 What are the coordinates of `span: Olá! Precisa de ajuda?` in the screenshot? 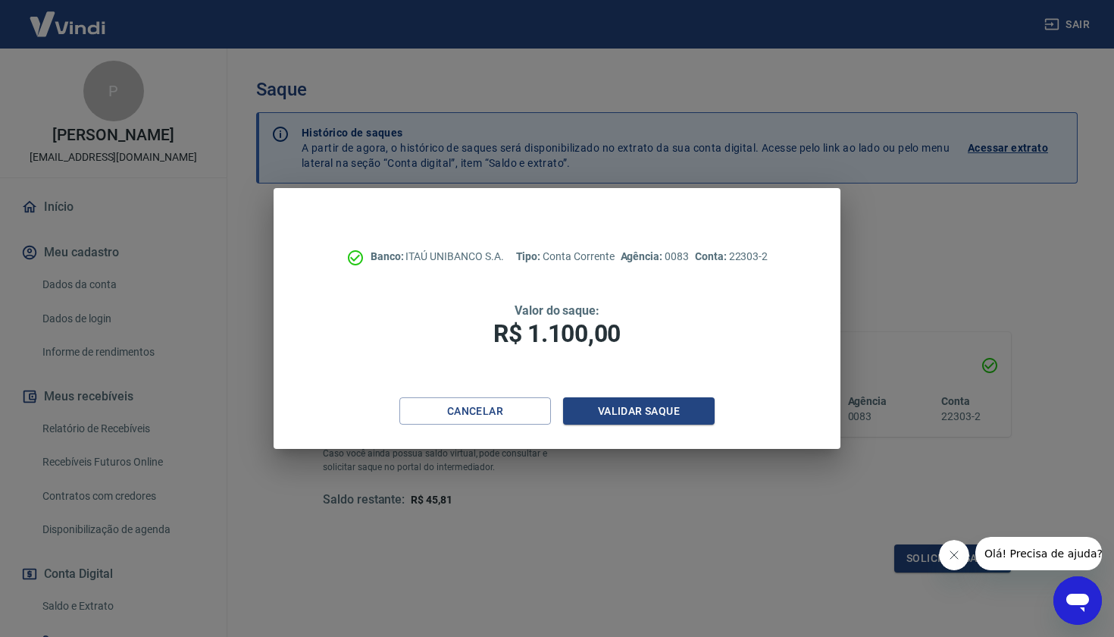 It's located at (68, 17).